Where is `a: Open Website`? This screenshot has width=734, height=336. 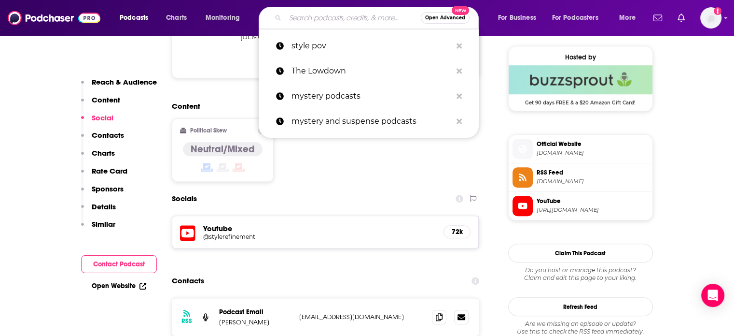 a: Open Website is located at coordinates (119, 285).